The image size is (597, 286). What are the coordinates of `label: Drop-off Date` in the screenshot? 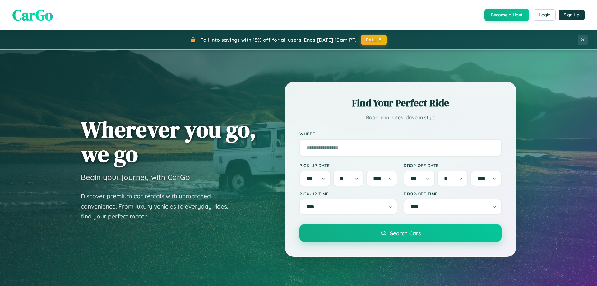 It's located at (452, 165).